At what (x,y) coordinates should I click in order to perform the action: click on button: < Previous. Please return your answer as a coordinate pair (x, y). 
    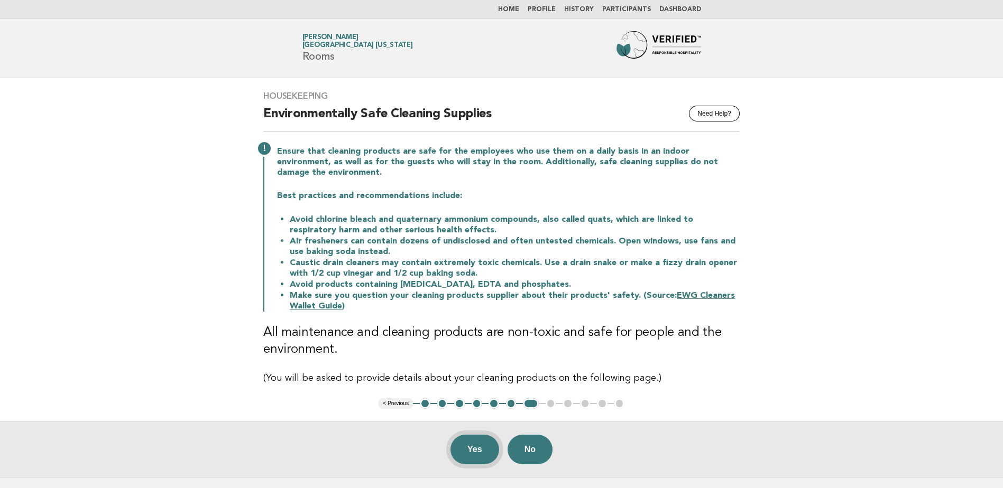
    Looking at the image, I should click on (395, 404).